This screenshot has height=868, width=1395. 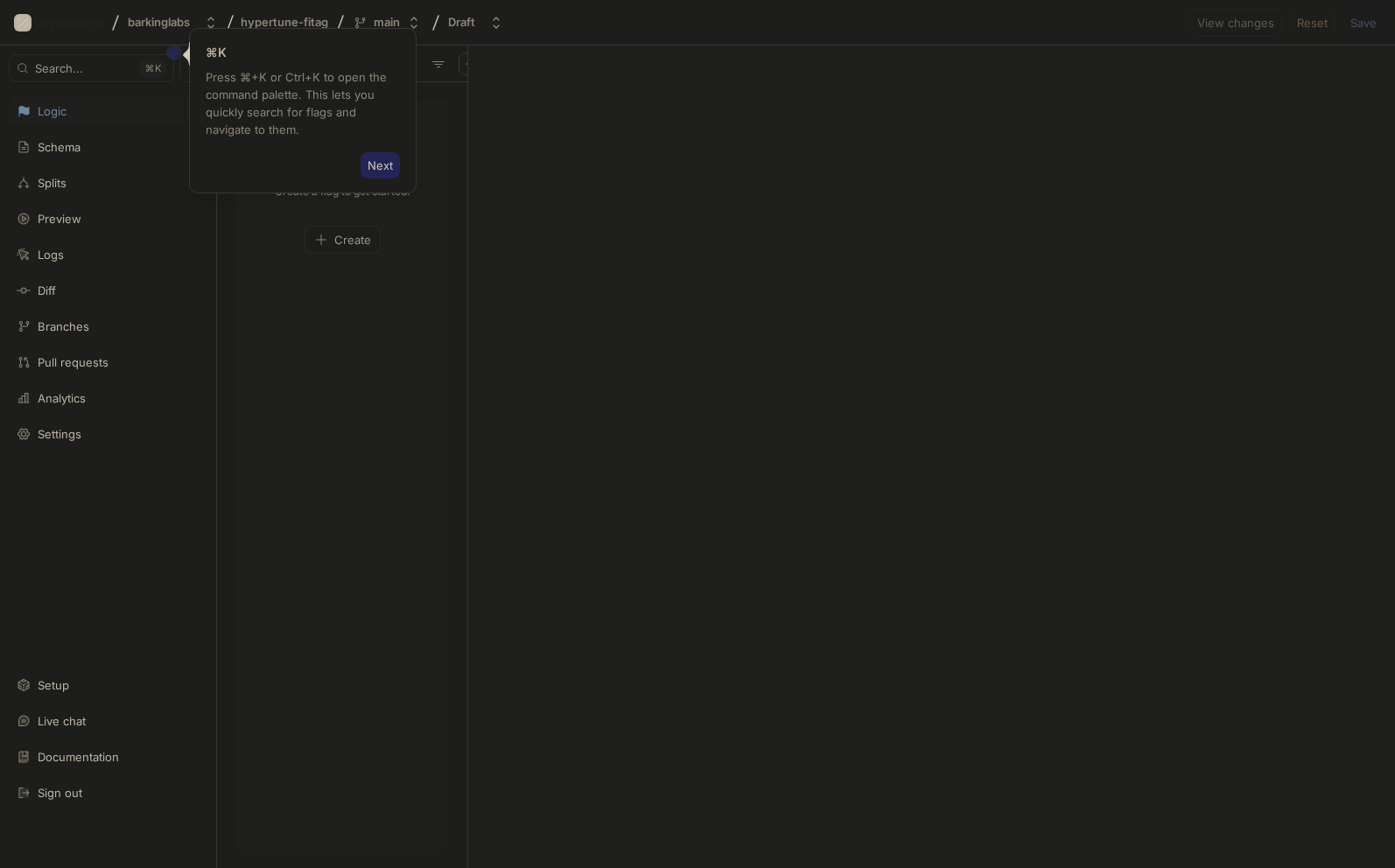 What do you see at coordinates (72, 362) in the screenshot?
I see `div: Pull requests` at bounding box center [72, 362].